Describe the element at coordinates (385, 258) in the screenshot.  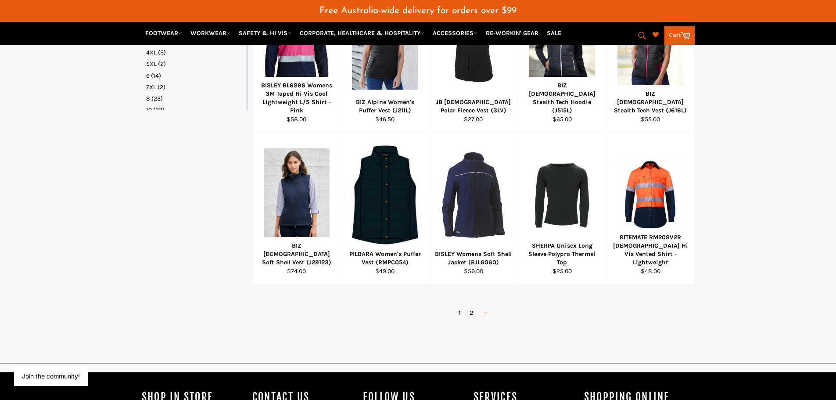
I see `div: PILBARA Women's Puffer Vest (RMPC054)` at that location.